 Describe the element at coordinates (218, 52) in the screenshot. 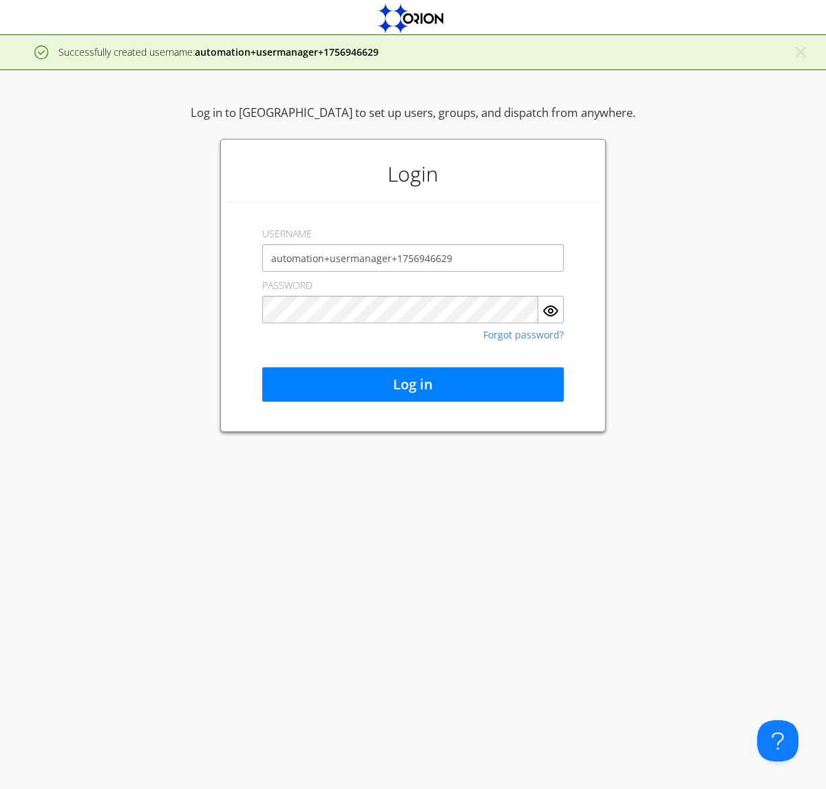

I see `span: Successfully created username:` at that location.